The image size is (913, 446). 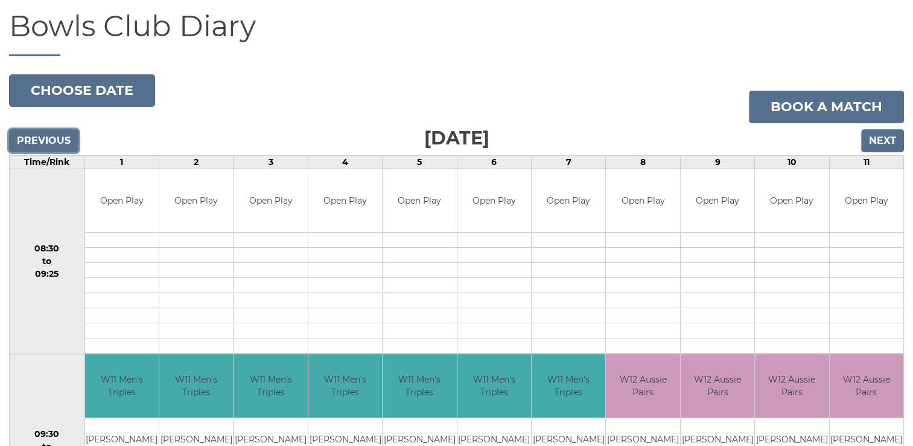 I want to click on td: 1, so click(x=121, y=162).